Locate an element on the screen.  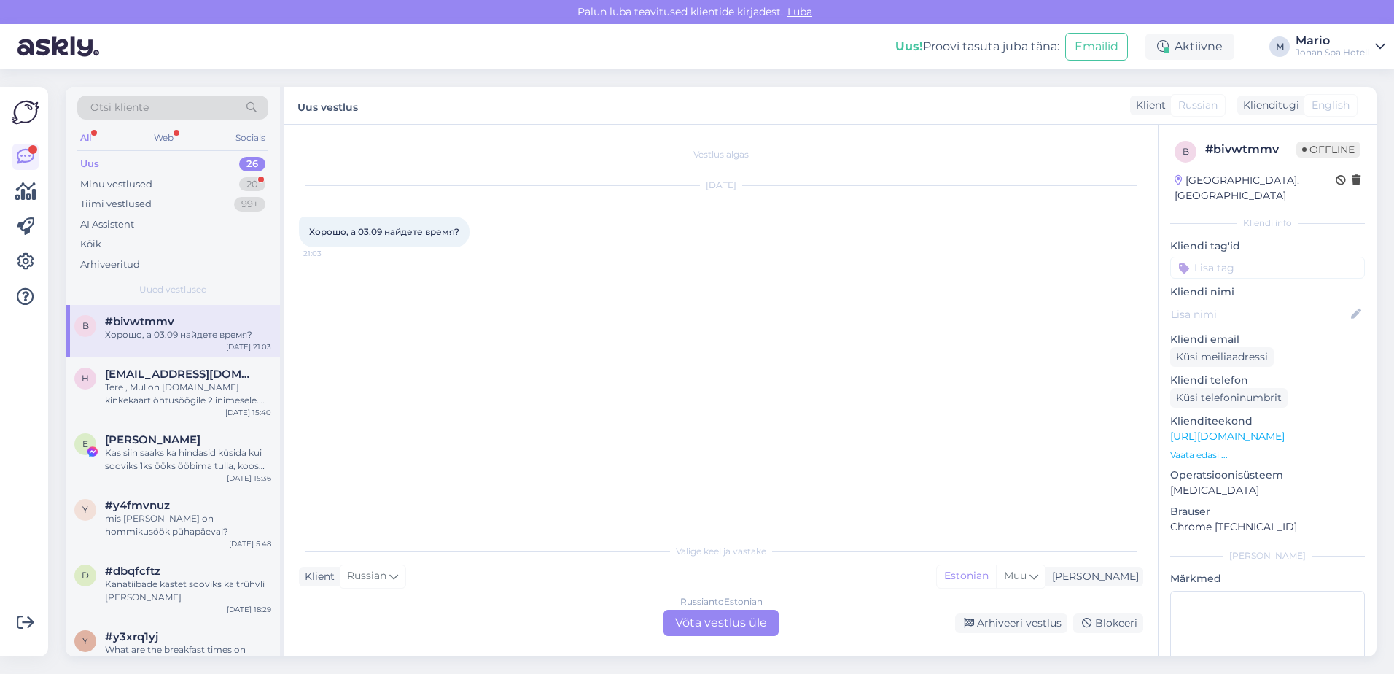
div: Kõik is located at coordinates (90, 244).